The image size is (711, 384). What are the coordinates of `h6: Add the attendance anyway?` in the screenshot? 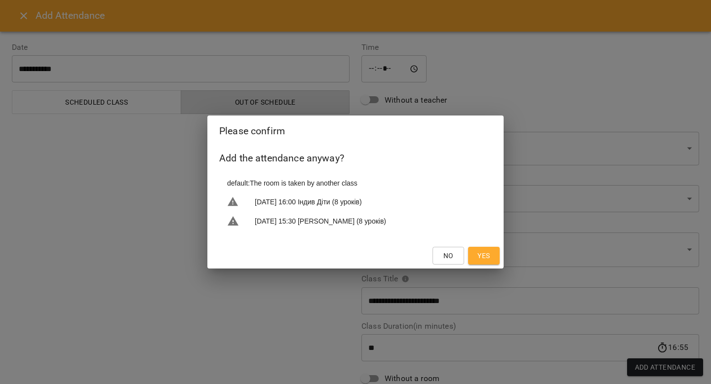 It's located at (356, 158).